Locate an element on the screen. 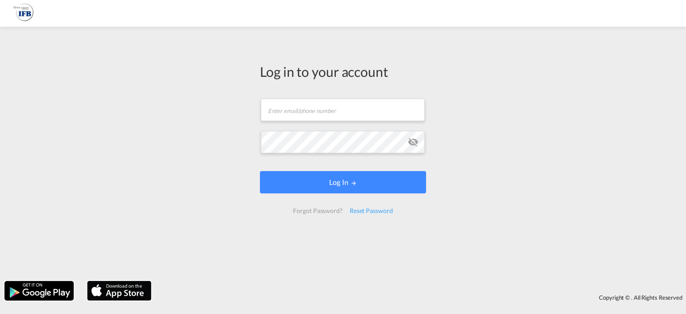 The image size is (686, 314). div: Log in to your account is located at coordinates (343, 71).